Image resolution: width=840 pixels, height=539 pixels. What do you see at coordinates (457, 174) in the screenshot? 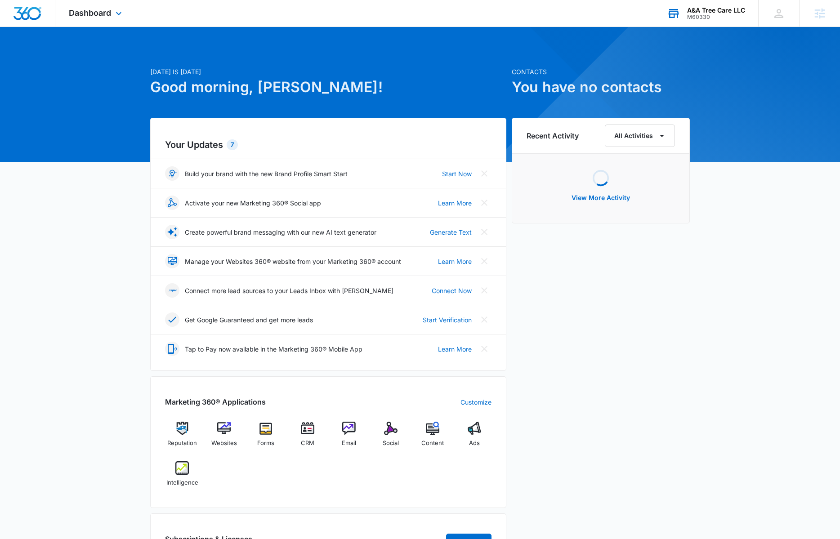
I see `a: Start Now` at bounding box center [457, 174].